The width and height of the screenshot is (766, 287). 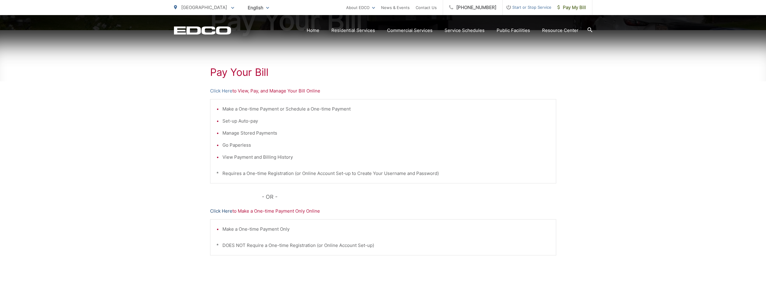 I want to click on a: News & Events, so click(x=395, y=8).